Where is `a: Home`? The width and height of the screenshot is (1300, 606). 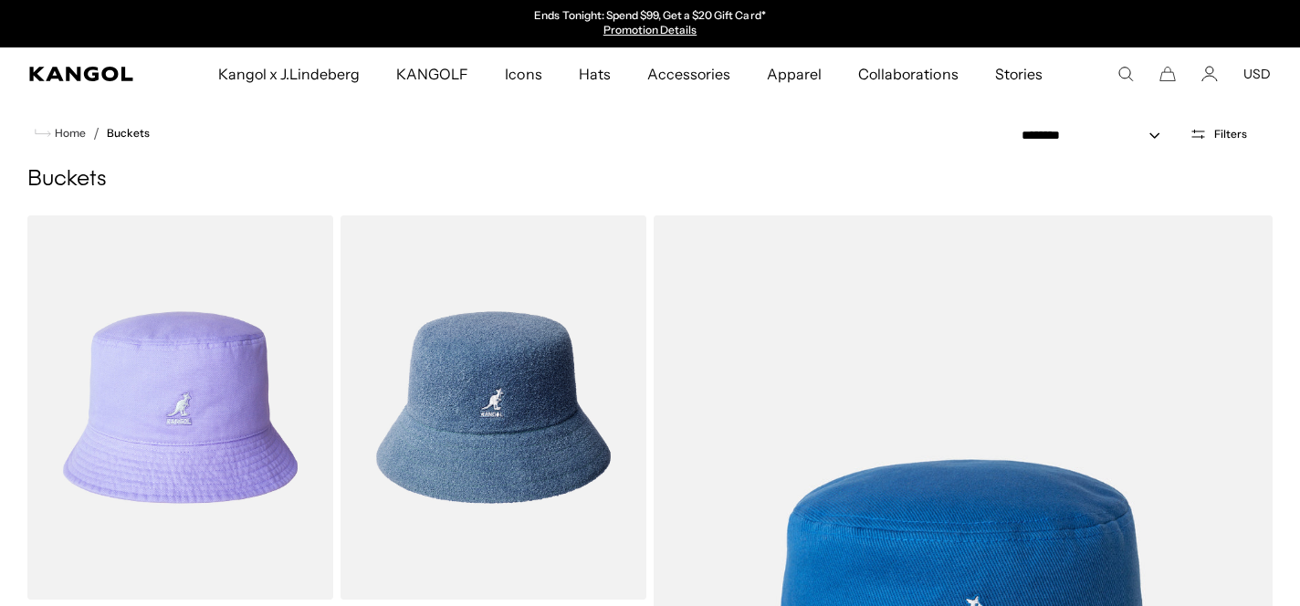
a: Home is located at coordinates (60, 133).